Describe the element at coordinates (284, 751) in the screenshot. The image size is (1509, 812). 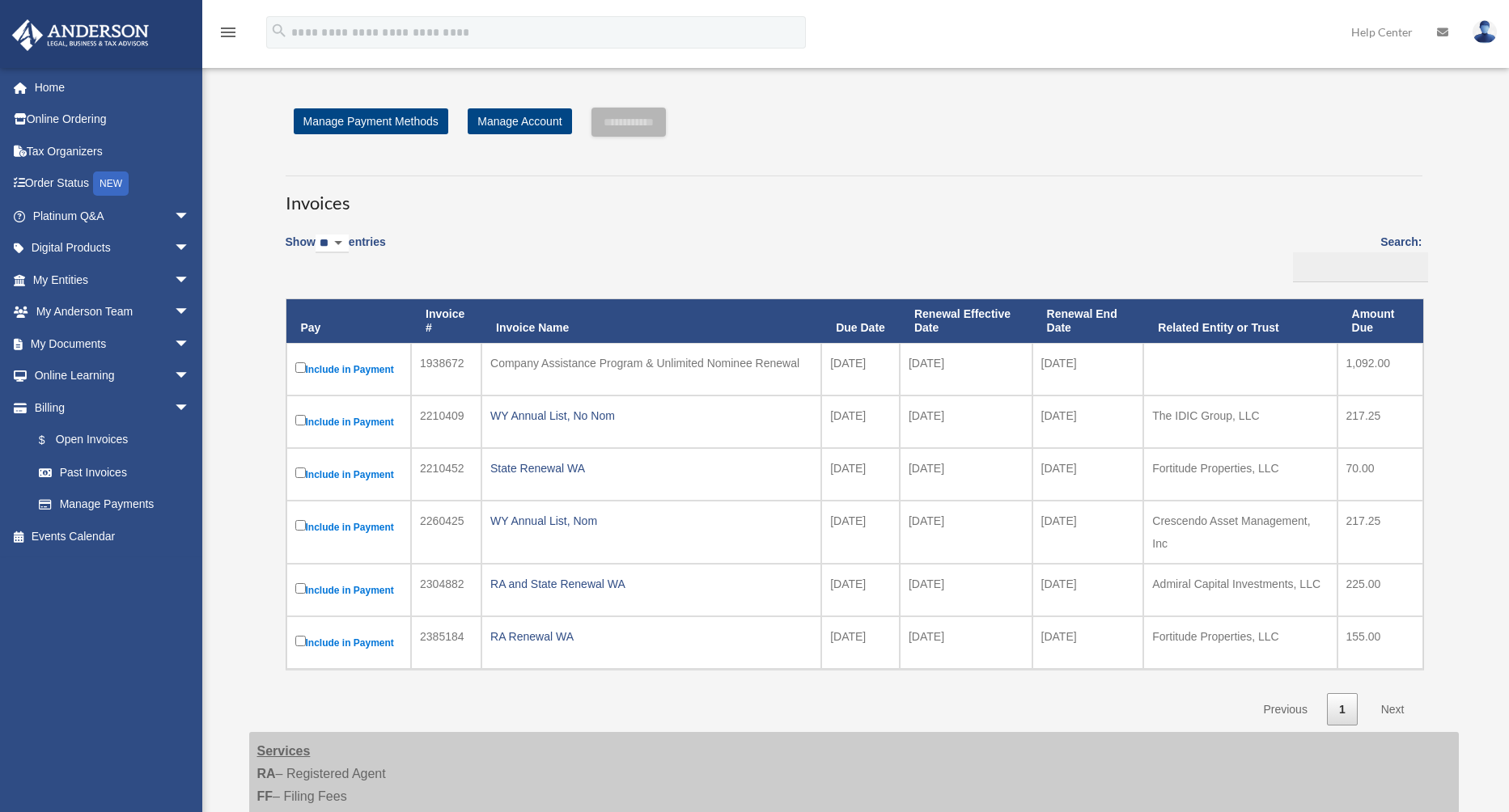
I see `strong: Services` at that location.